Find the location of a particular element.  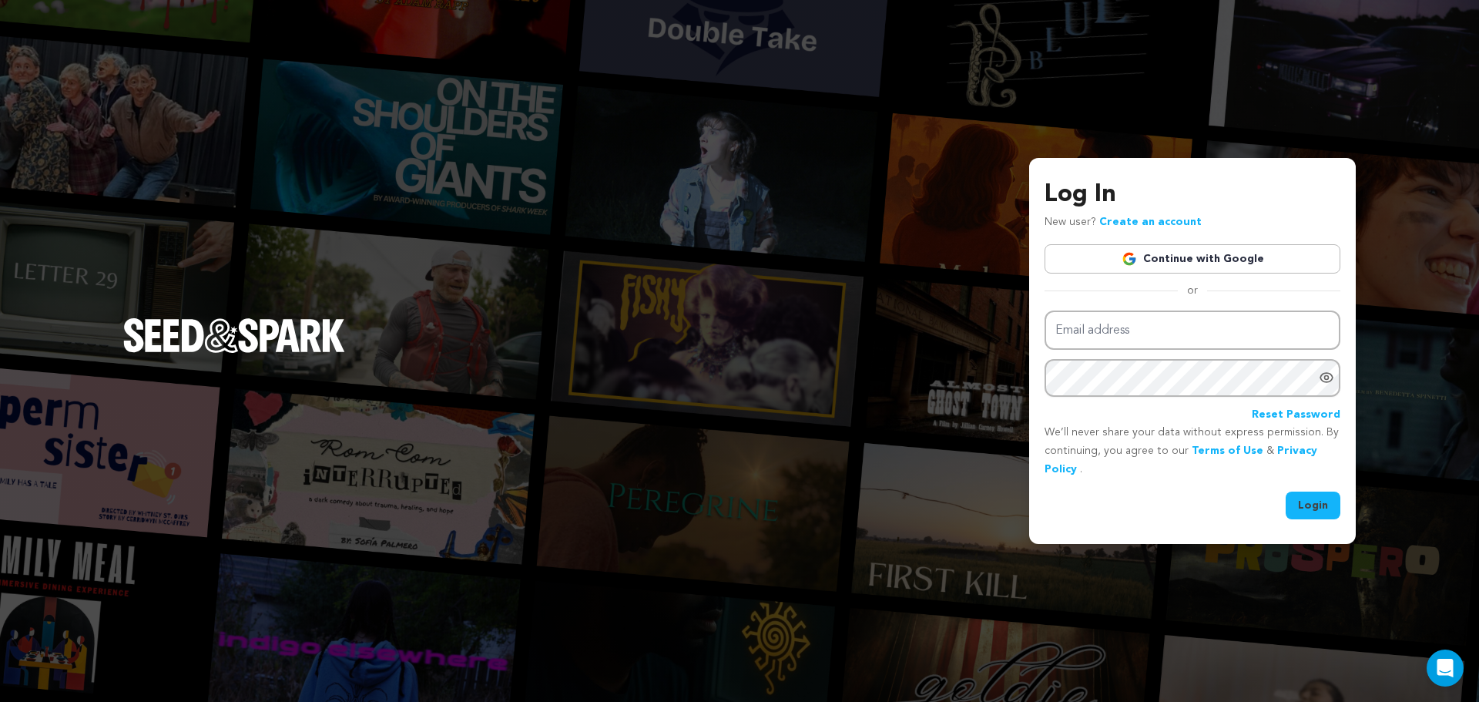

p: New user? is located at coordinates (1123, 223).